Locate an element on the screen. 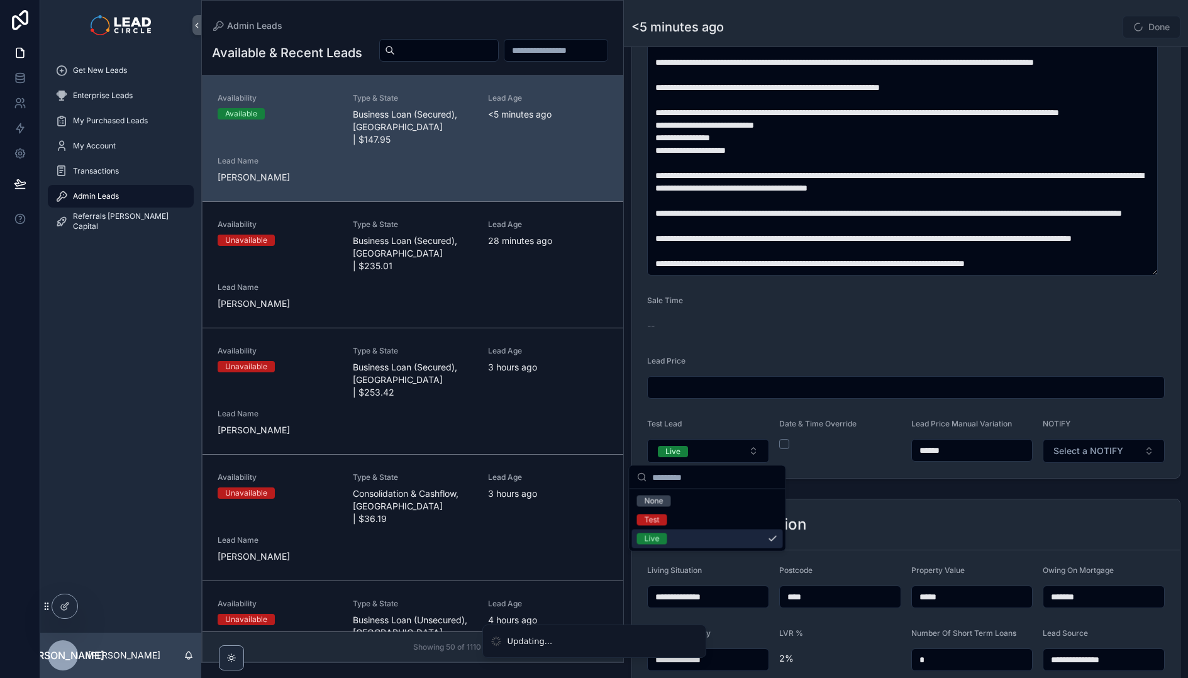  span: Lead Price Manual Variation is located at coordinates (961, 423).